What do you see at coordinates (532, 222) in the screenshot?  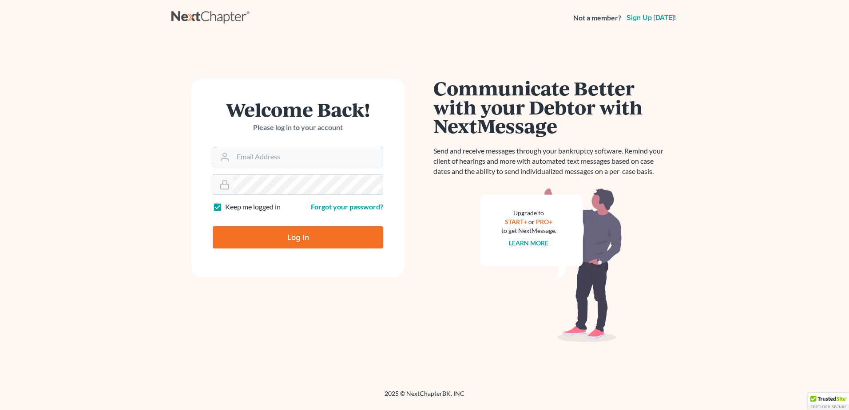 I see `span: or` at bounding box center [532, 222].